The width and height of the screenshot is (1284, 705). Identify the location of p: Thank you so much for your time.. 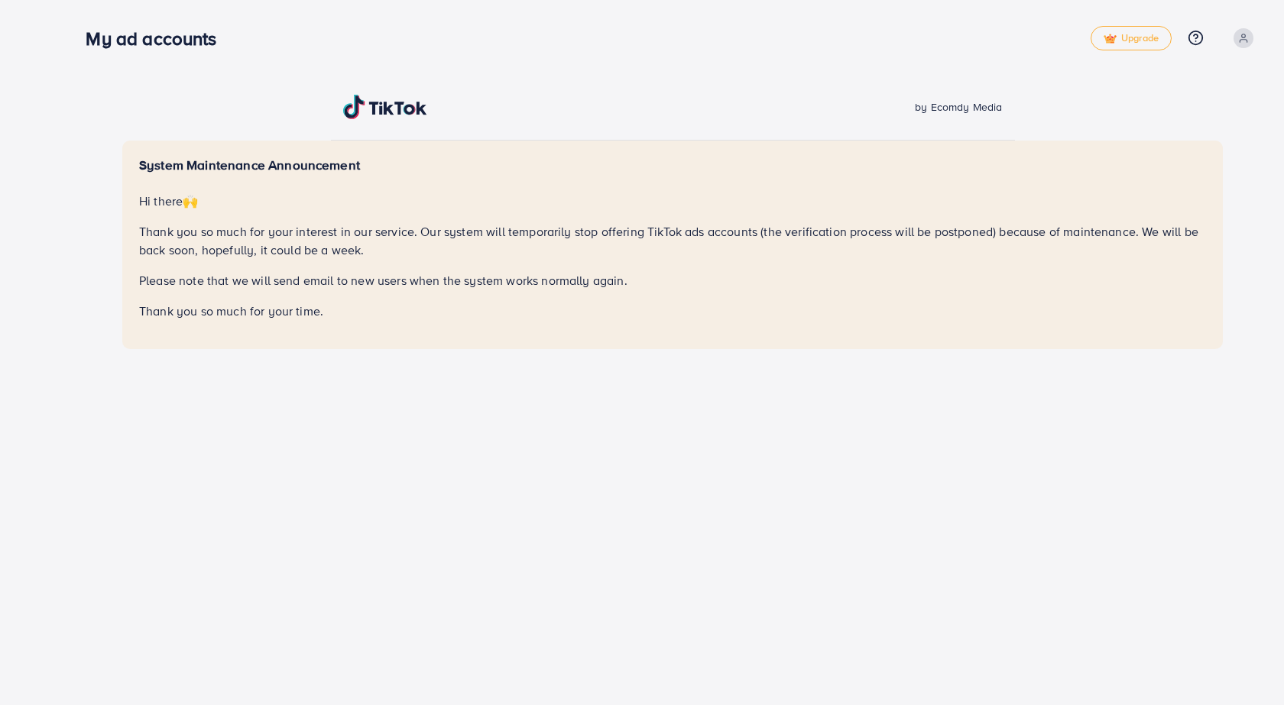
(672, 311).